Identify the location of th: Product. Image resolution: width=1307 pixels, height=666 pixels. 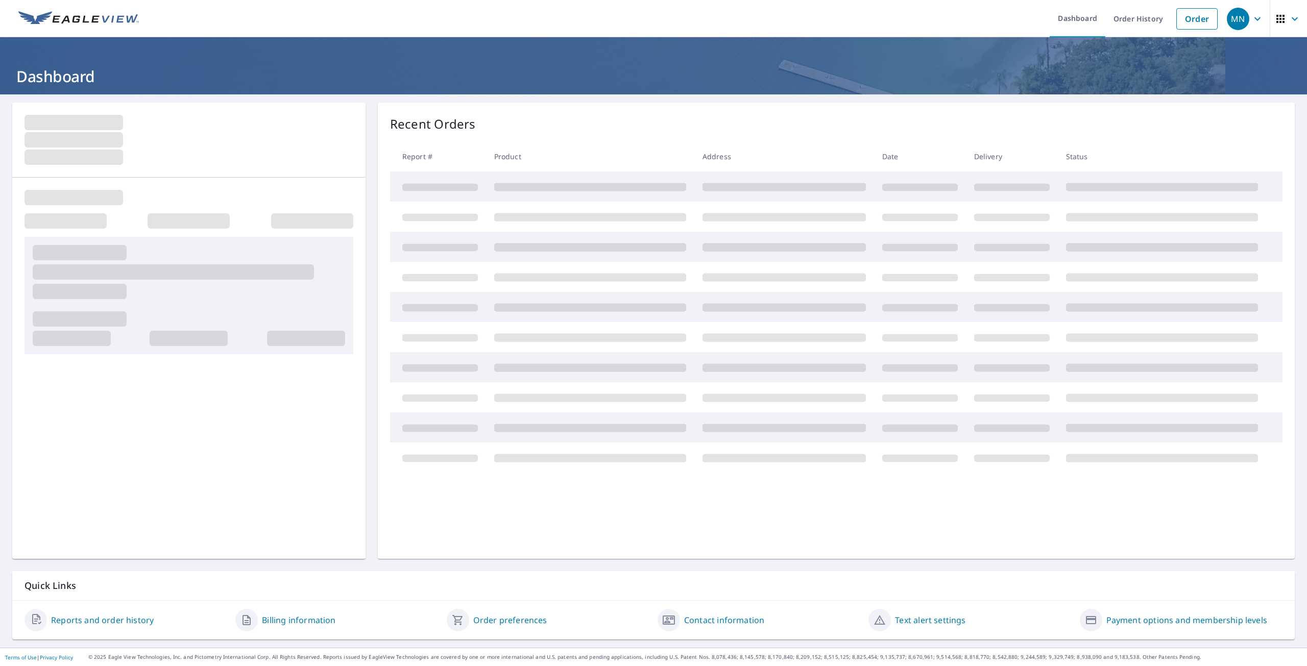
(590, 156).